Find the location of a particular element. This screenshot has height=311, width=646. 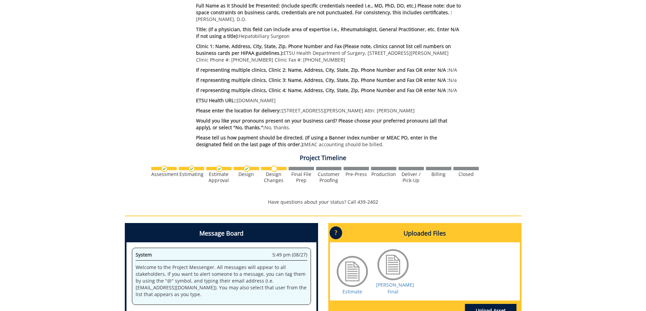

span: System is located at coordinates (144, 255).